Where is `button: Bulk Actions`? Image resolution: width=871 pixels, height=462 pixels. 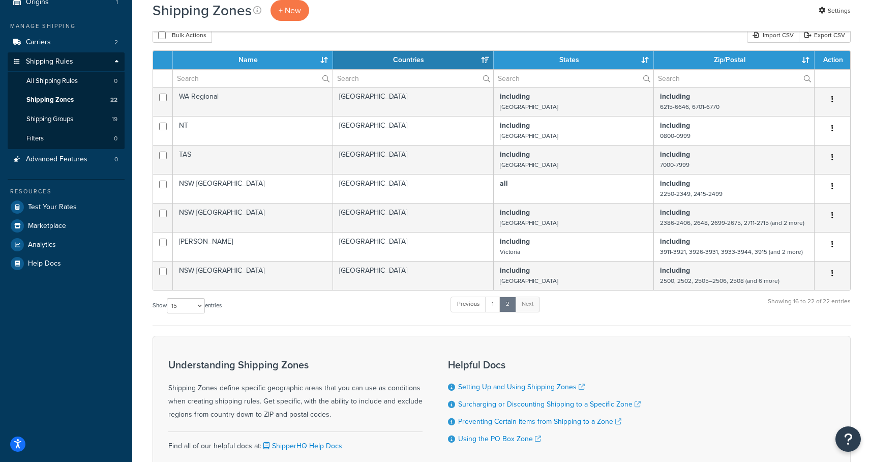
button: Bulk Actions is located at coordinates (182, 35).